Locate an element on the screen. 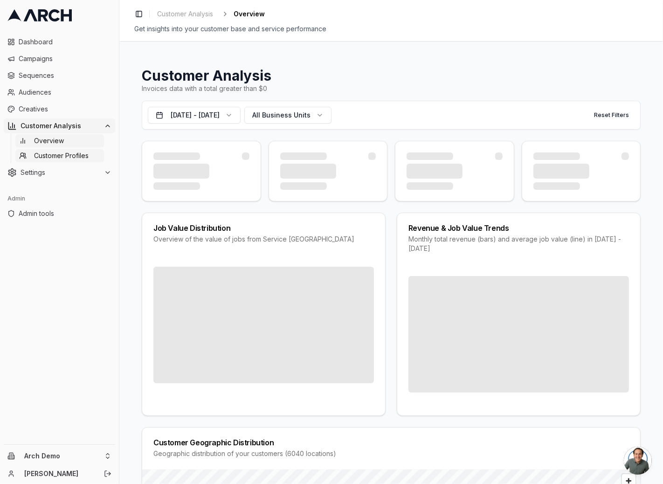 The height and width of the screenshot is (484, 663). span: Admin tools is located at coordinates (65, 214).